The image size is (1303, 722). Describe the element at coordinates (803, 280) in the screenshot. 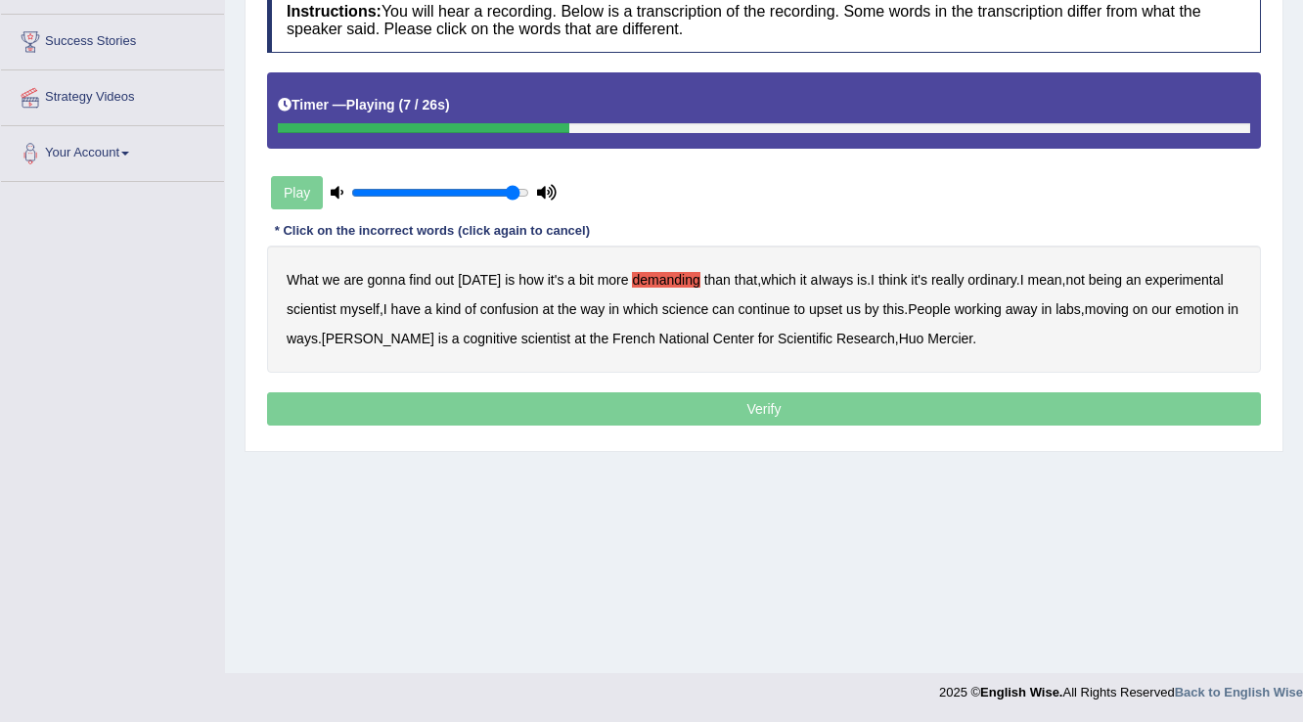

I see `b: it` at that location.